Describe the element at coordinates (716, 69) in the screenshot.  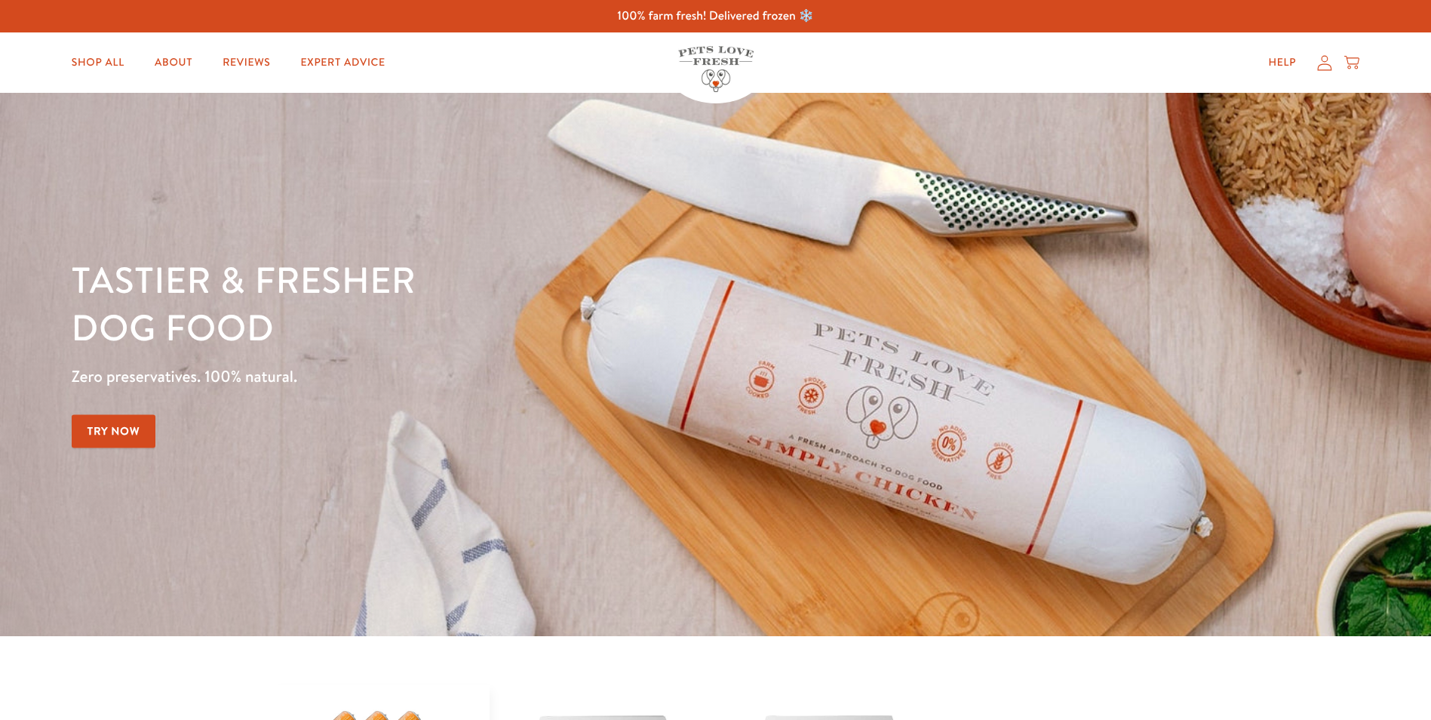
I see `img: Pets Love Fresh` at that location.